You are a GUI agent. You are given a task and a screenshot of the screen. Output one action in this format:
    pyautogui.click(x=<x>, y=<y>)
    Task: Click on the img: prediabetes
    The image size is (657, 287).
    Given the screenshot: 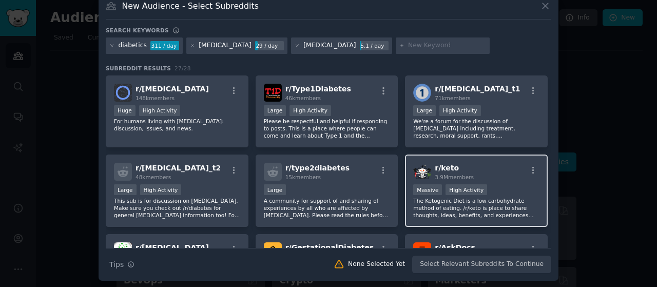 What is the action you would take?
    pyautogui.click(x=123, y=251)
    